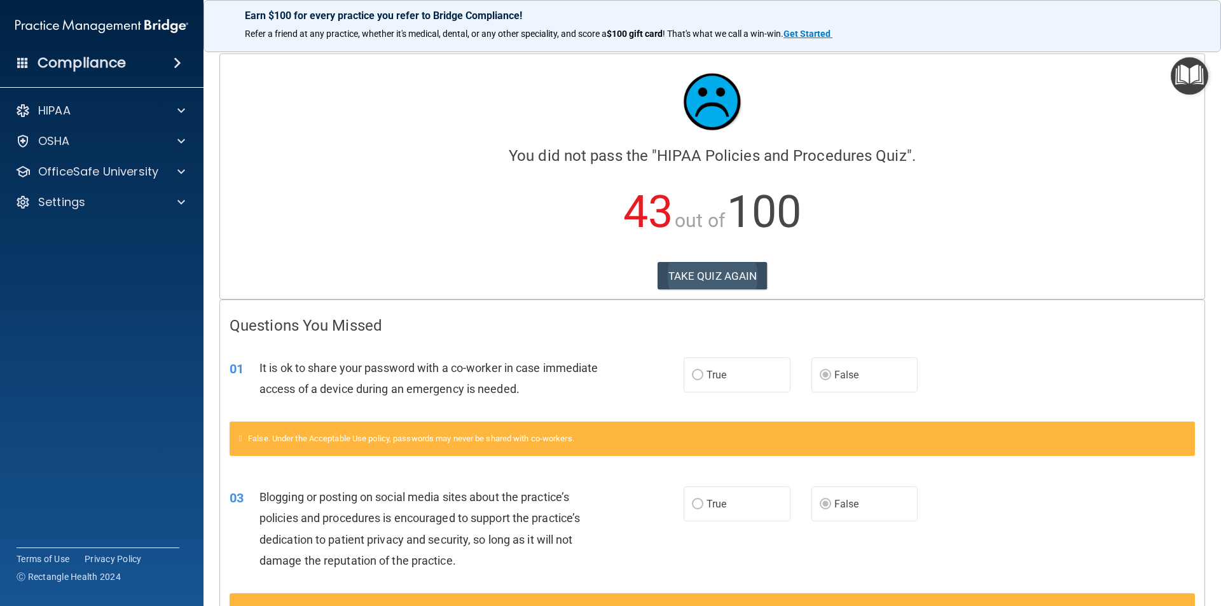 The width and height of the screenshot is (1221, 606). I want to click on button: TAKE QUIZ AGAIN, so click(712, 276).